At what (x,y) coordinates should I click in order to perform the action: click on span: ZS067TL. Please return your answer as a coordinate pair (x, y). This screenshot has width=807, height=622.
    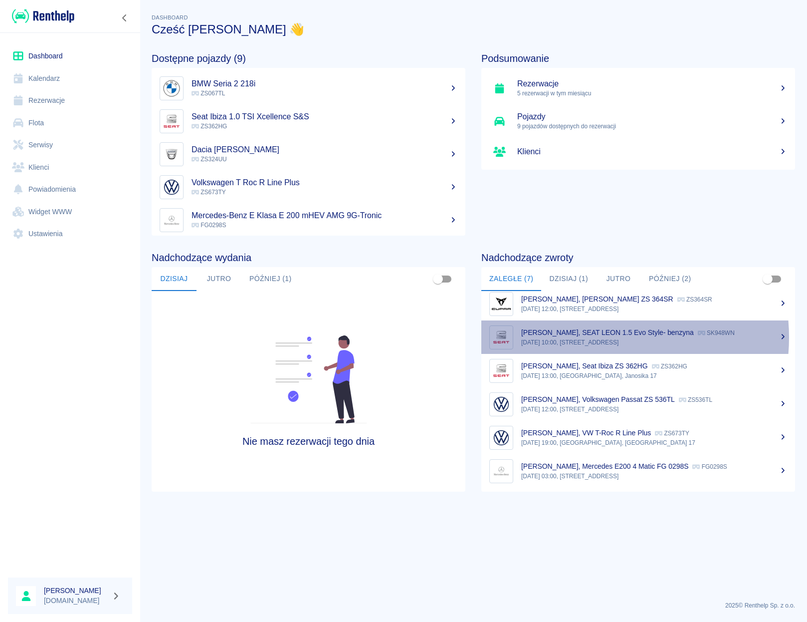
    Looking at the image, I should click on (208, 93).